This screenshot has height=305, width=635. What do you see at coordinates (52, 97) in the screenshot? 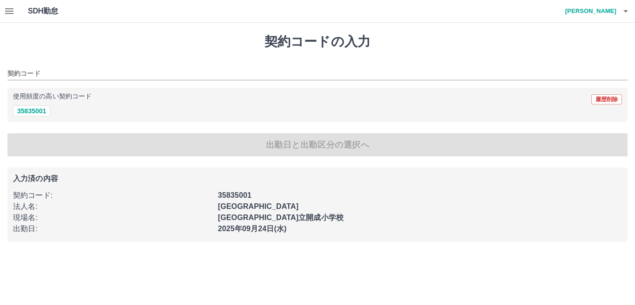
I see `p: 使用頻度の高い契約コード` at bounding box center [52, 97].